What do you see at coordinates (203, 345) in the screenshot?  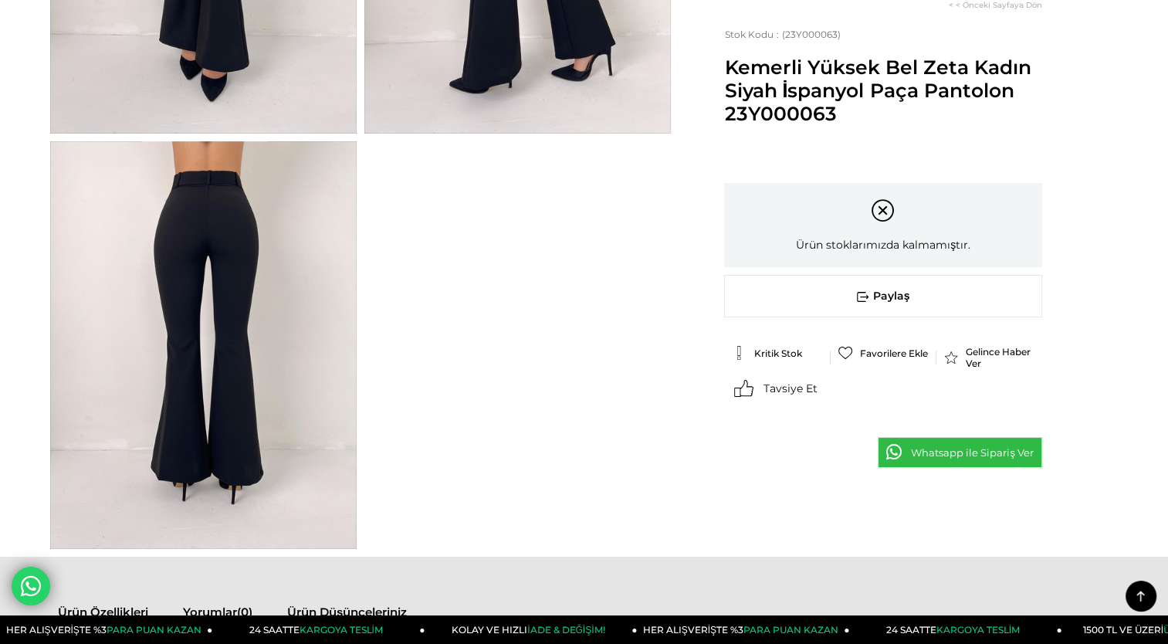 I see `img: Zeta İspanyol Paça Pantolon 23Y000063` at bounding box center [203, 345].